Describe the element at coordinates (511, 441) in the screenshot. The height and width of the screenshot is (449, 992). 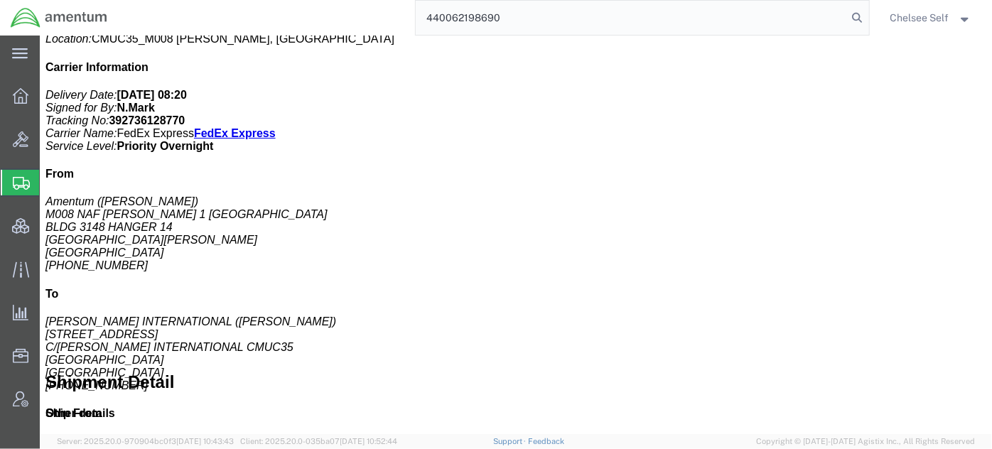
I see `a: Support` at that location.